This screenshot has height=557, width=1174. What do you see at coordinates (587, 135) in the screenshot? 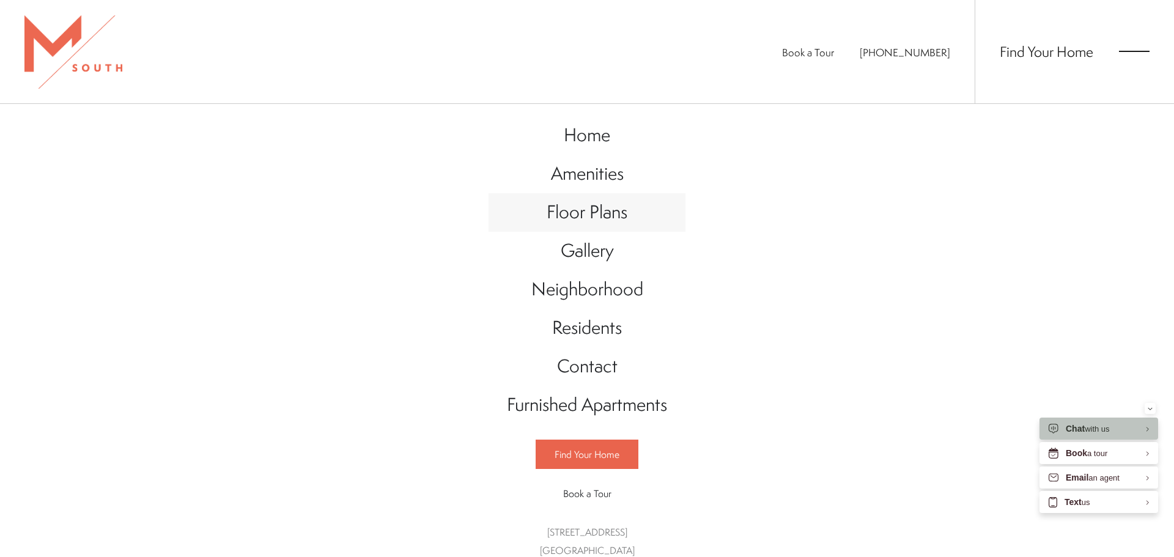
I see `a: Go to Home` at bounding box center [587, 135].